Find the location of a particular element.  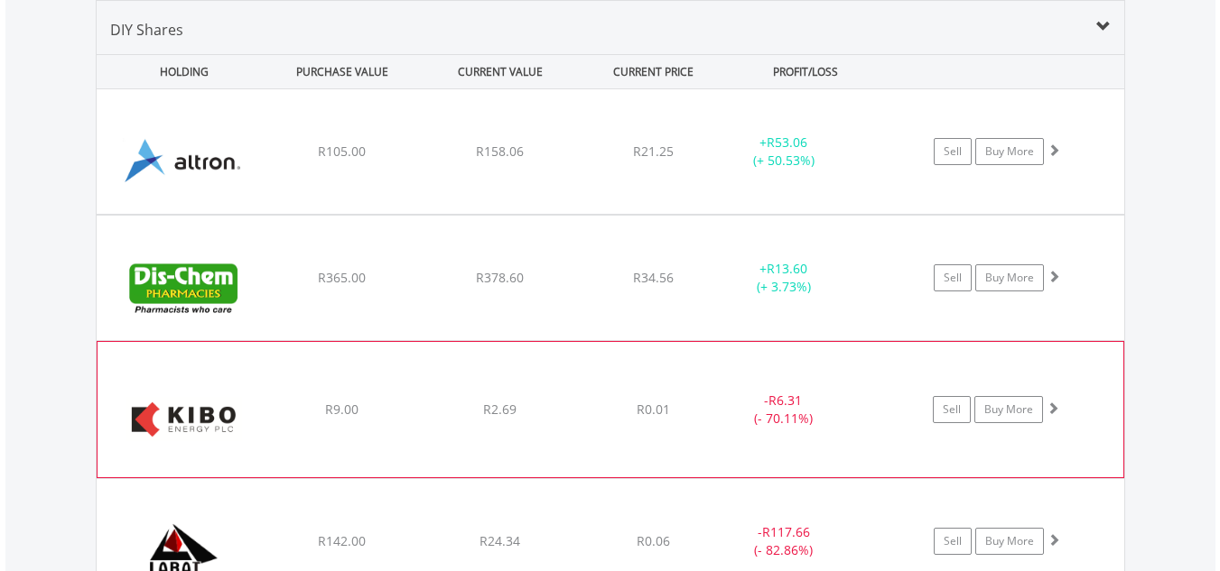

span: R117.66 is located at coordinates (785, 532).